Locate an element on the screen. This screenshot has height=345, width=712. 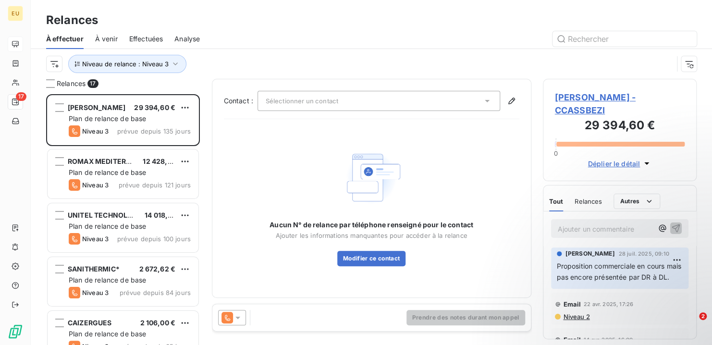
input: Rechercher is located at coordinates (625, 39).